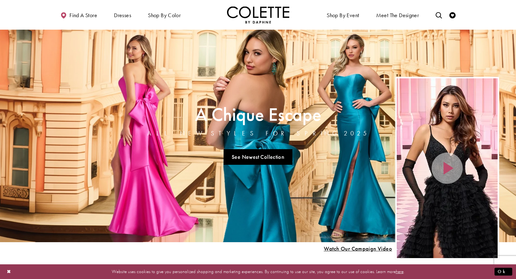 The width and height of the screenshot is (516, 279). Describe the element at coordinates (400, 271) in the screenshot. I see `a: here` at that location.